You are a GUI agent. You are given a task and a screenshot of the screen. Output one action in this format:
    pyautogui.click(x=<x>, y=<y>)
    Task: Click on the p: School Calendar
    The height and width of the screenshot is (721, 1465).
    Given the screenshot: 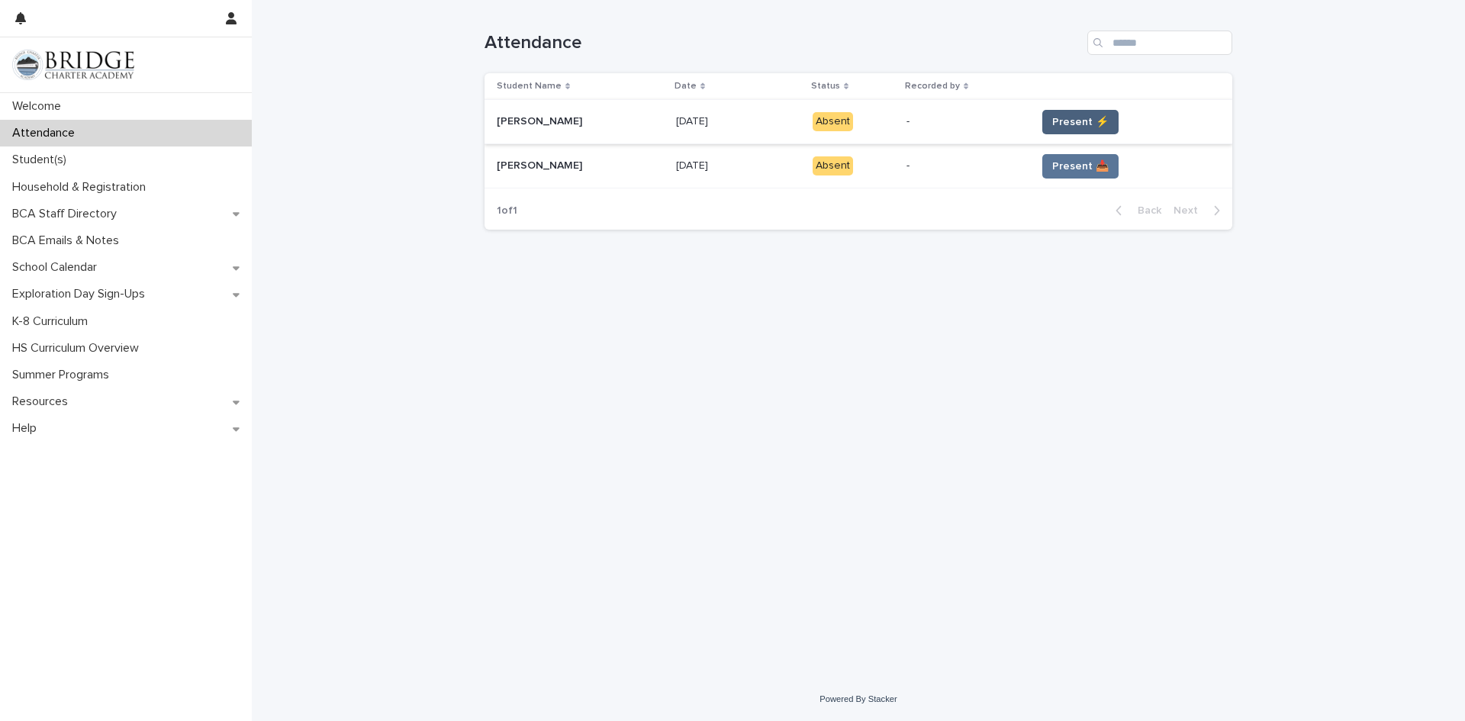 What is the action you would take?
    pyautogui.click(x=57, y=267)
    